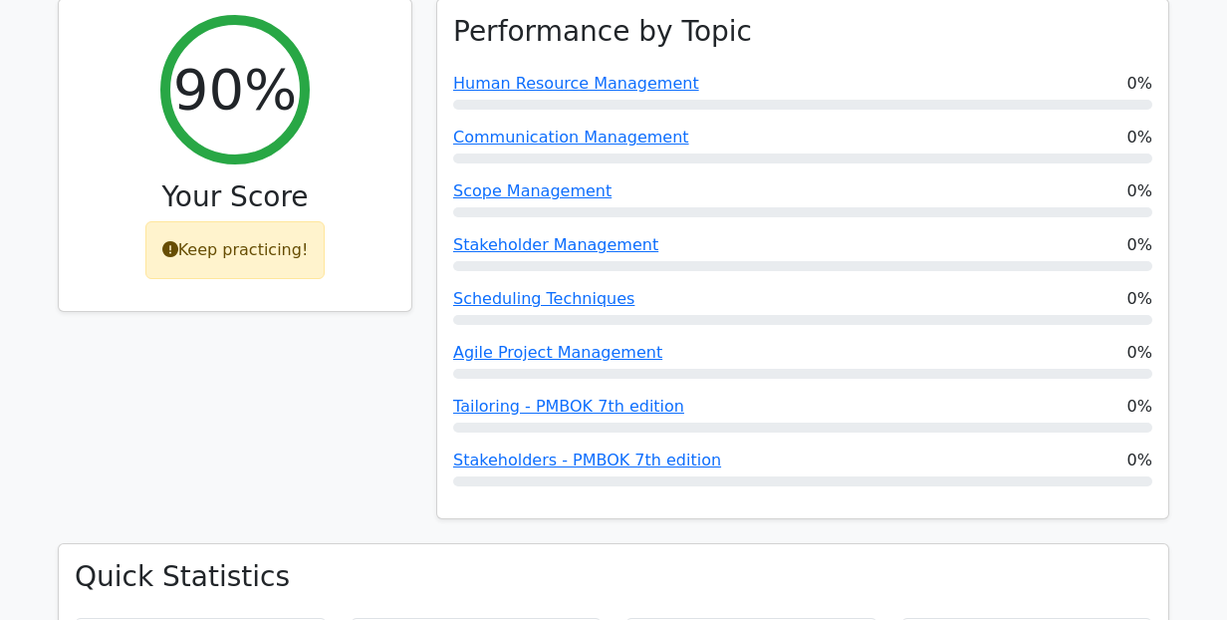  What do you see at coordinates (532, 190) in the screenshot?
I see `a: Scope Management` at bounding box center [532, 190].